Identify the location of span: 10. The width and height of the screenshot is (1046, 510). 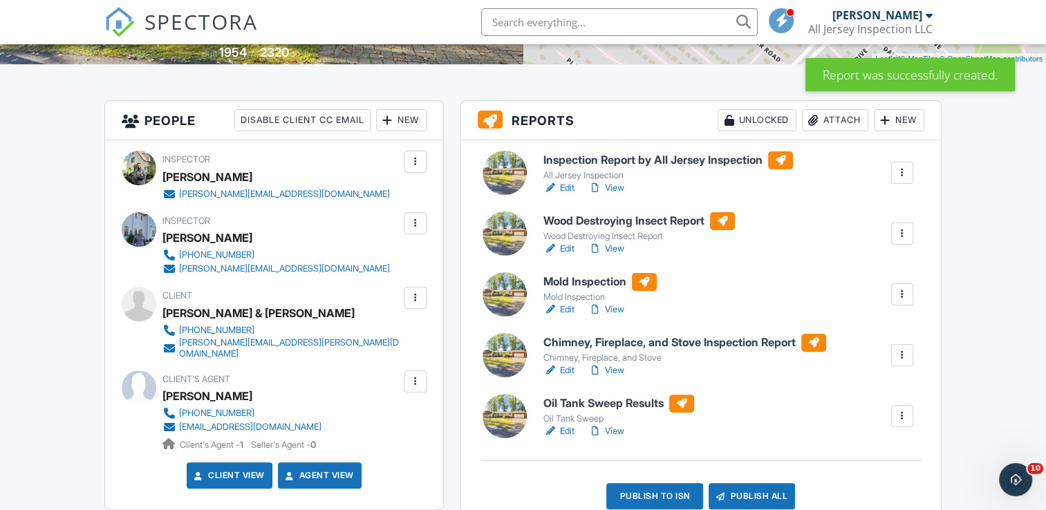
(1035, 469).